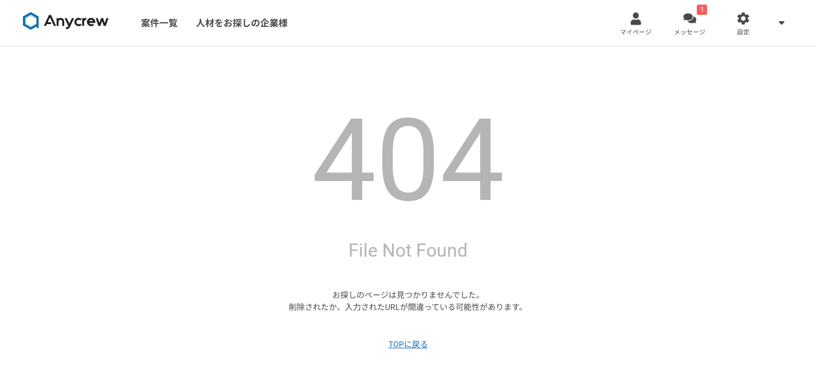 This screenshot has height=381, width=816. What do you see at coordinates (66, 21) in the screenshot?
I see `img: 8DqYSo04kwAAAAASUVORK5CYII=` at bounding box center [66, 21].